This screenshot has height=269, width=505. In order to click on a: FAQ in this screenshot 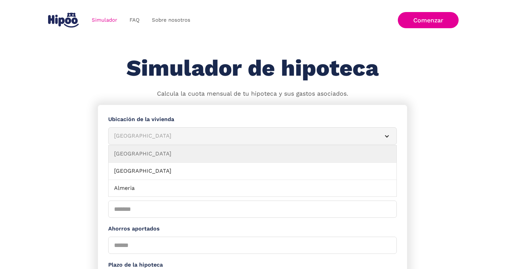, I will do `click(134, 20)`.